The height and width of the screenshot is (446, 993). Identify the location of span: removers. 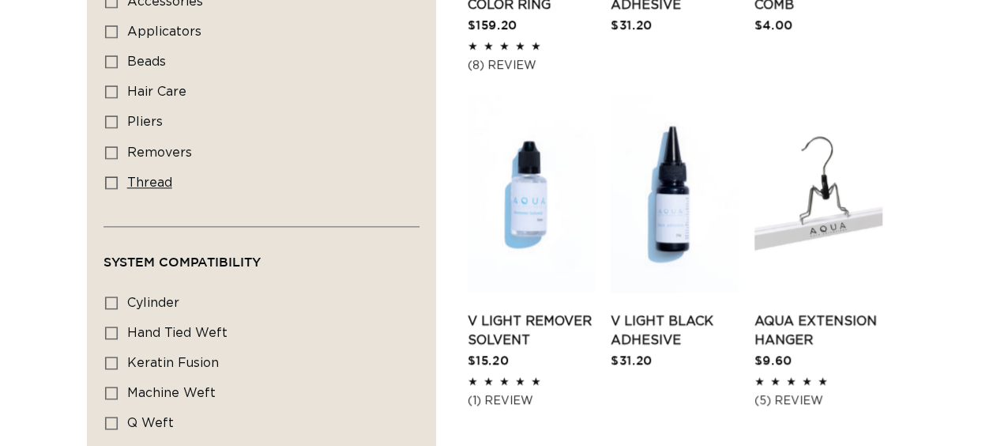
(160, 153).